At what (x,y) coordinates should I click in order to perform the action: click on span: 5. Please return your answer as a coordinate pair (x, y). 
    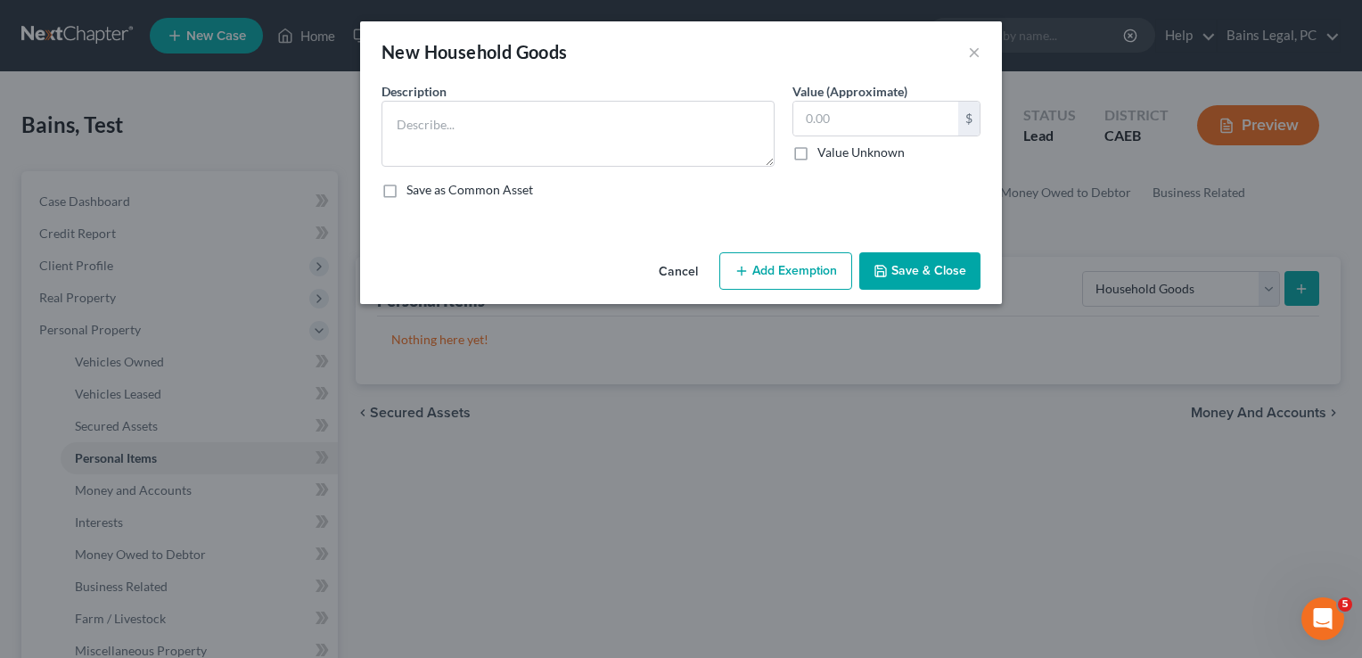
    Looking at the image, I should click on (1345, 604).